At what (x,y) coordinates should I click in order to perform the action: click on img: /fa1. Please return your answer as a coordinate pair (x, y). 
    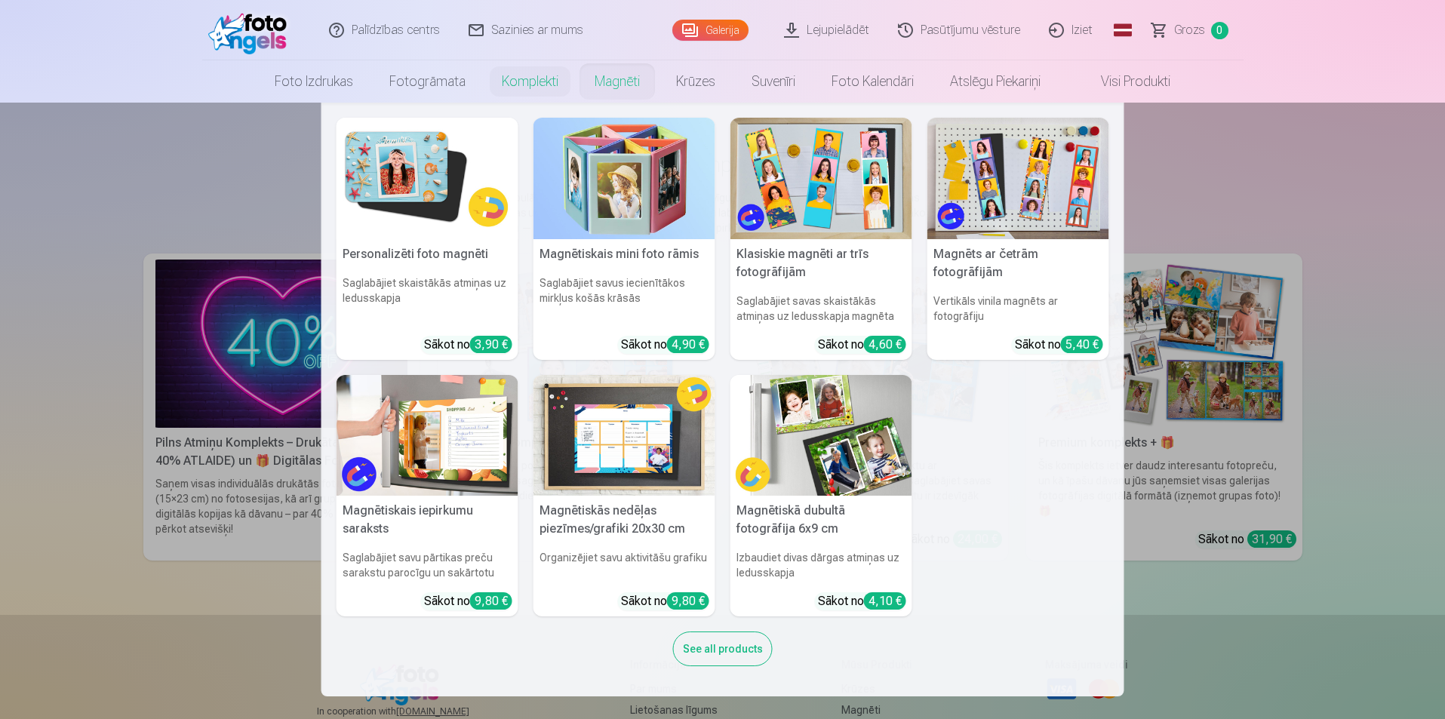
    Looking at the image, I should click on (251, 30).